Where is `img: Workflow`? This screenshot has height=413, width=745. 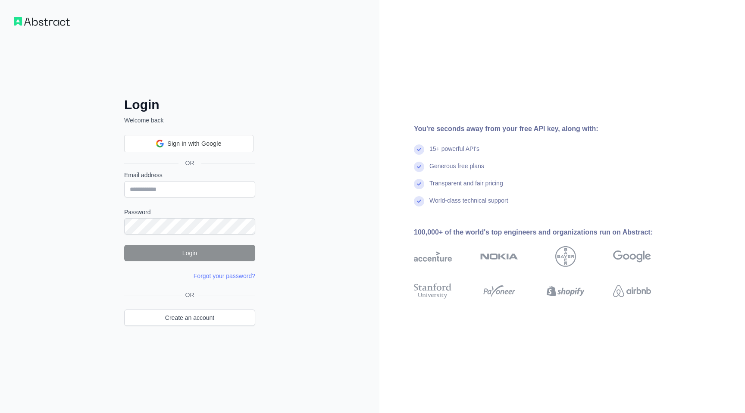
img: Workflow is located at coordinates (42, 22).